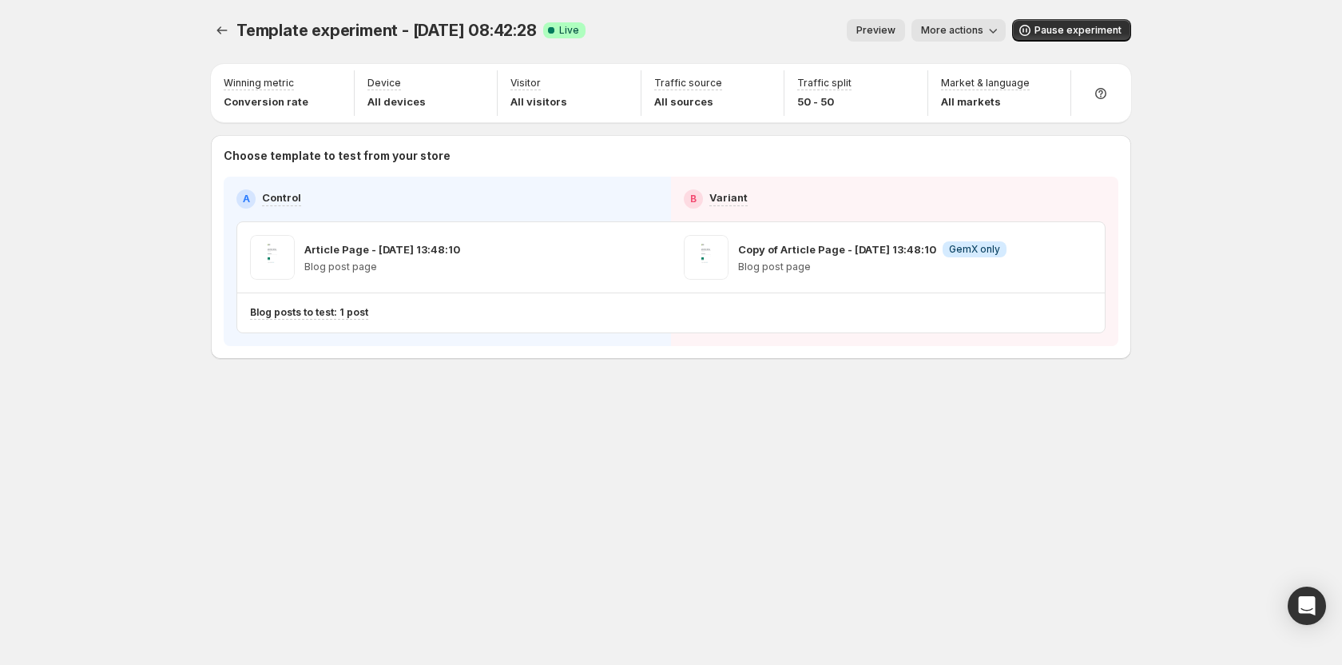  What do you see at coordinates (952, 30) in the screenshot?
I see `span: More actions` at bounding box center [952, 30].